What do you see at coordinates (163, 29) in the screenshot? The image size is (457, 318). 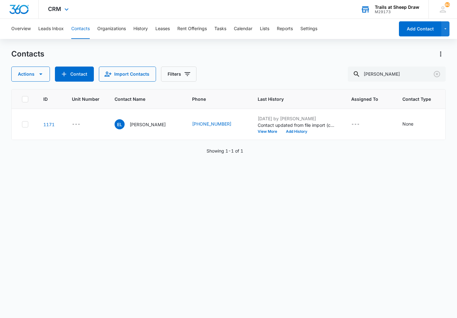 I see `button: Leases` at bounding box center [163, 29].